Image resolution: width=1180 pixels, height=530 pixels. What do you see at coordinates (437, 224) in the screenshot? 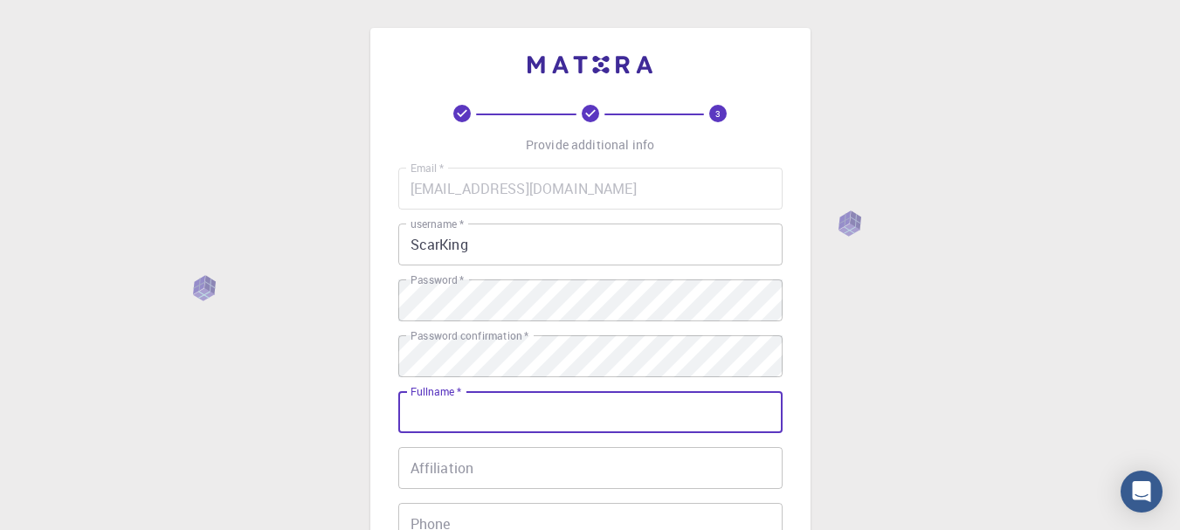
I see `label: username` at bounding box center [437, 224].